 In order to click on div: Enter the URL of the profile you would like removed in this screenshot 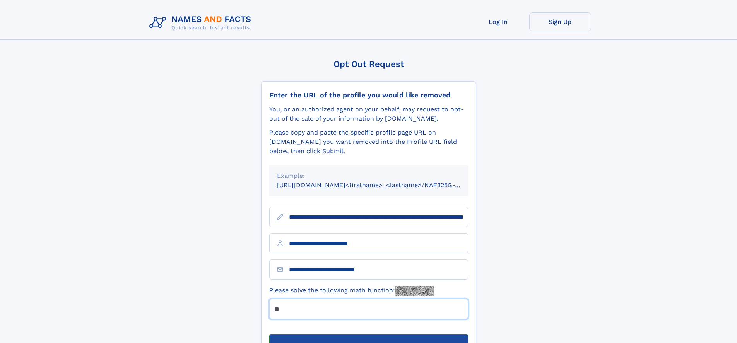, I will do `click(369, 95)`.